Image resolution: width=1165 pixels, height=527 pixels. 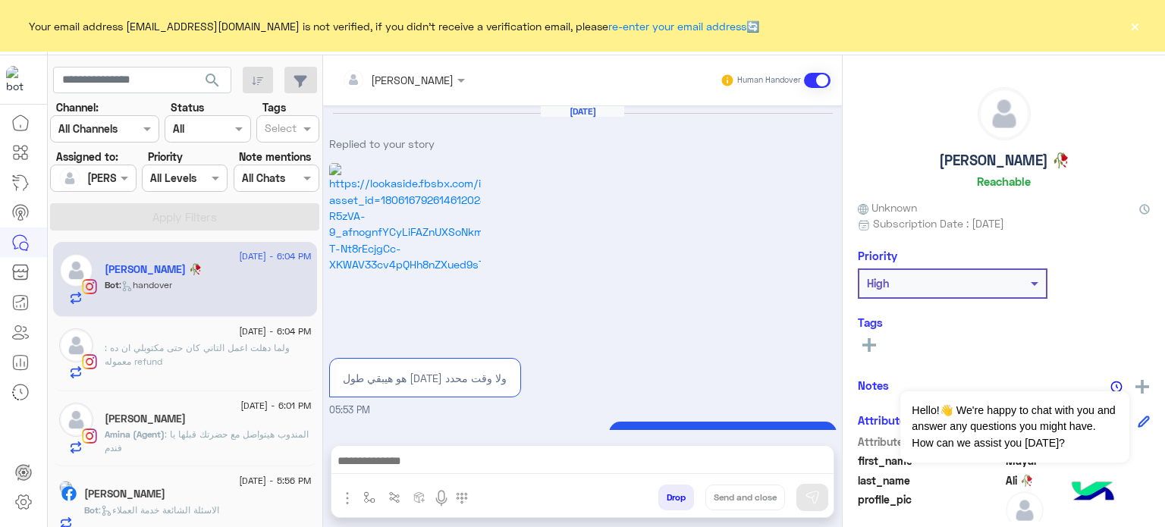 What do you see at coordinates (212, 83) in the screenshot?
I see `button: search` at bounding box center [212, 83].